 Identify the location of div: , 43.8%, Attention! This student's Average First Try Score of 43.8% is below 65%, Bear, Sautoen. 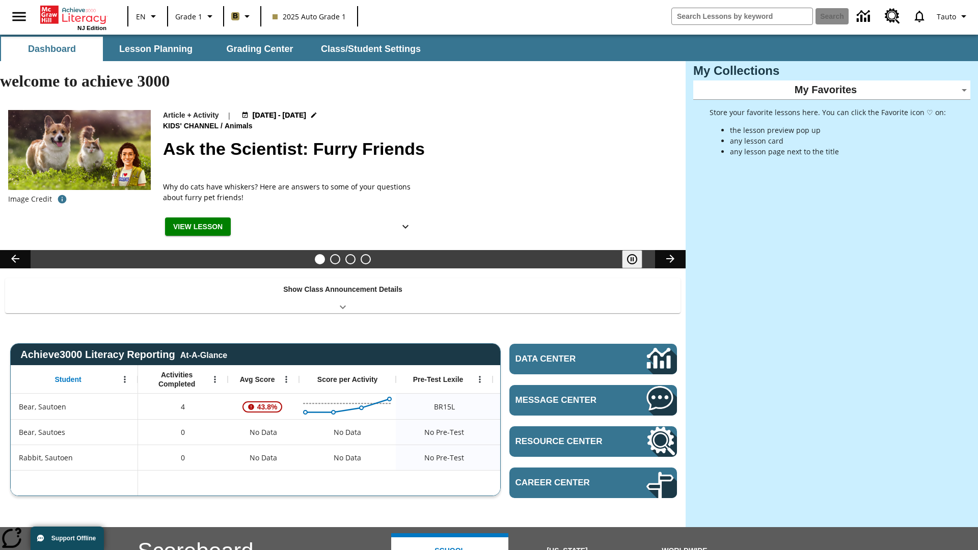
(263, 406).